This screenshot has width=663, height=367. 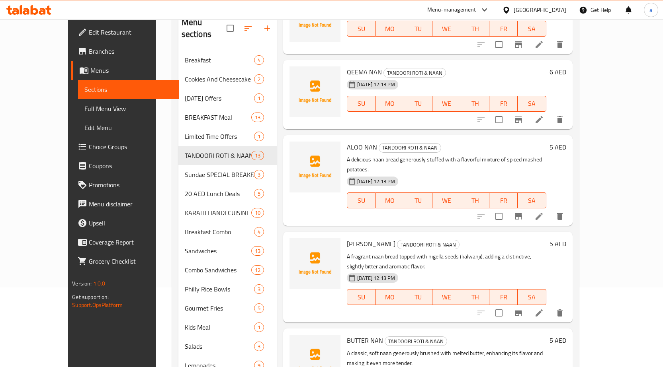 What do you see at coordinates (218, 251) in the screenshot?
I see `div: Sandwiches` at bounding box center [218, 251].